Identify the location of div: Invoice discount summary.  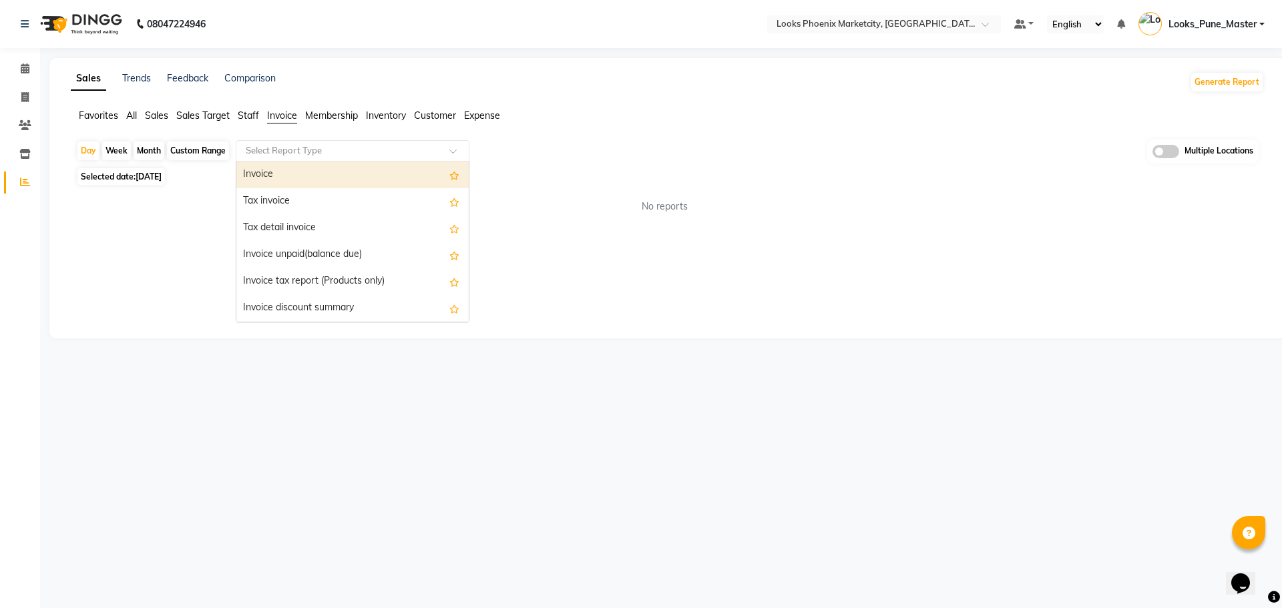
(353, 309).